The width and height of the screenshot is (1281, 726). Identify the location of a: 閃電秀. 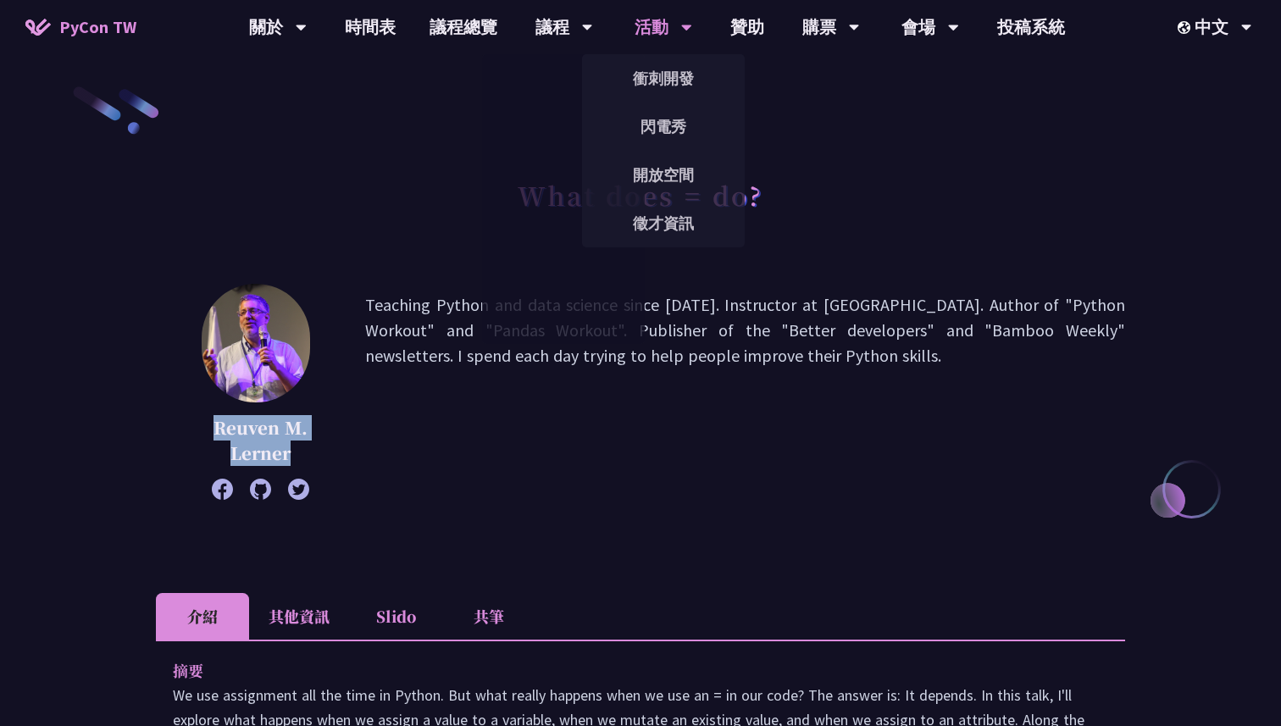
(663, 126).